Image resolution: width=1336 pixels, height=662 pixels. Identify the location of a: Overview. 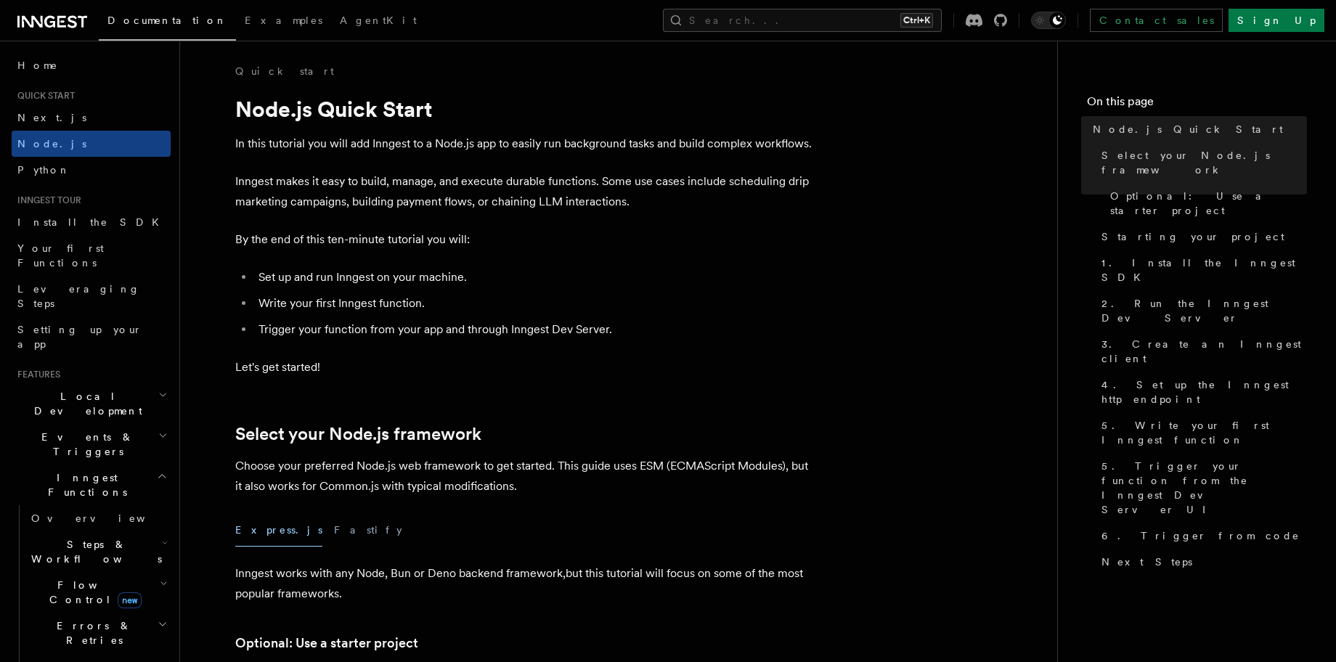
(98, 518).